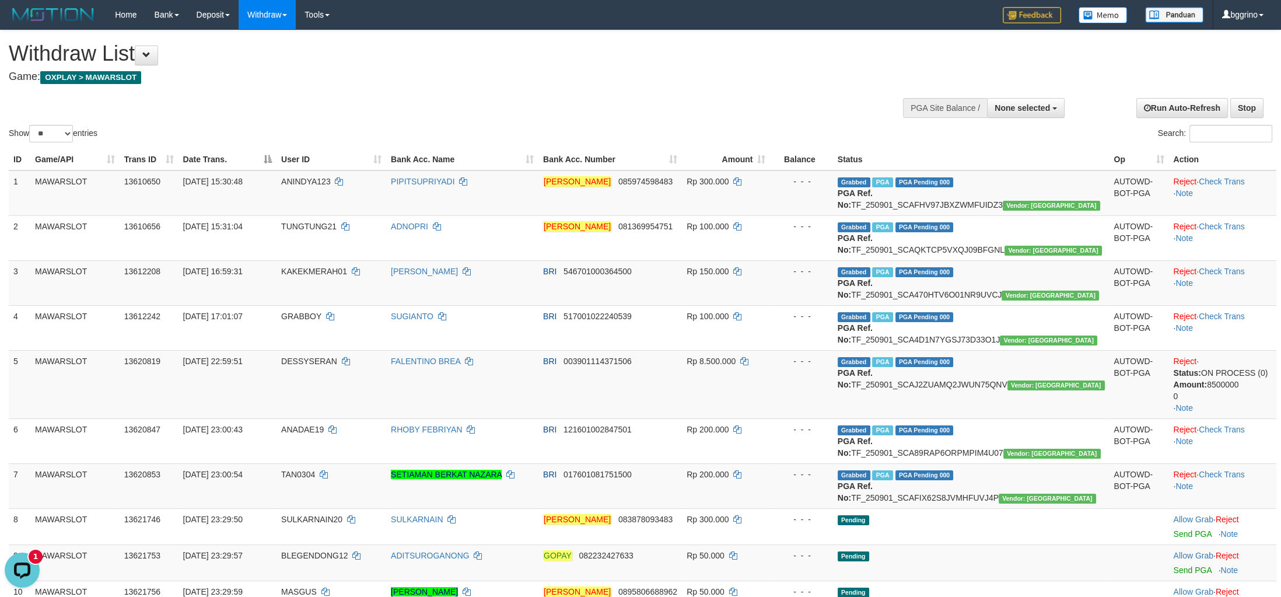 The image size is (1281, 597). I want to click on td: 7, so click(19, 485).